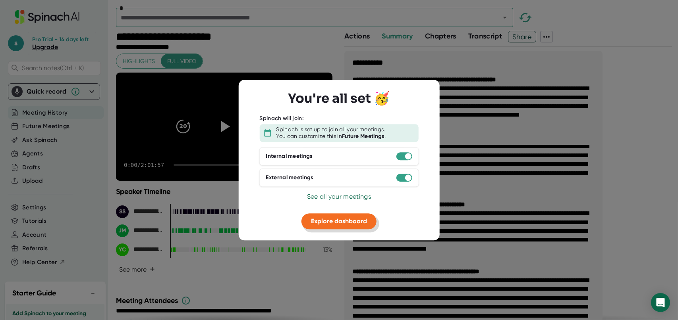  What do you see at coordinates (339, 196) in the screenshot?
I see `span: See all your meetings` at bounding box center [339, 196].